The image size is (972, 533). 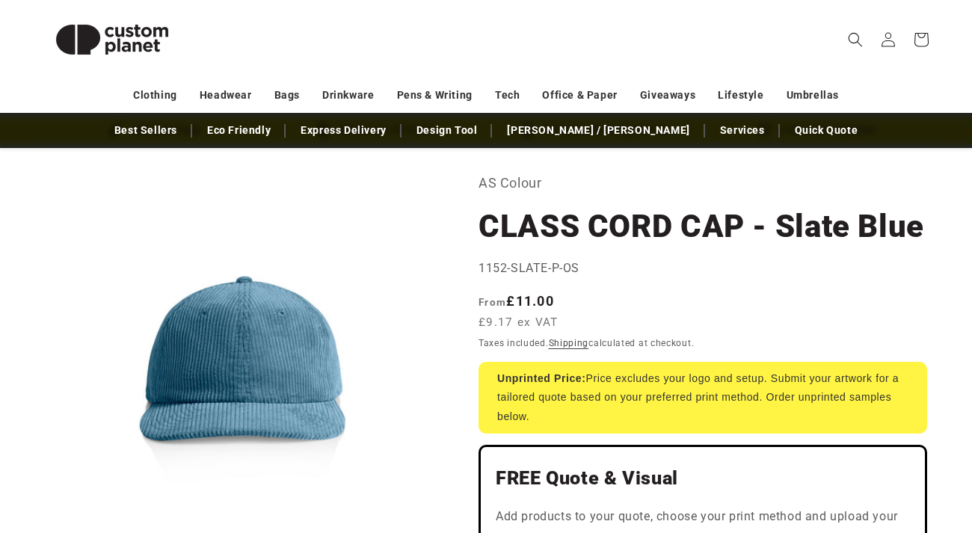 I want to click on a: Express Delivery, so click(x=343, y=130).